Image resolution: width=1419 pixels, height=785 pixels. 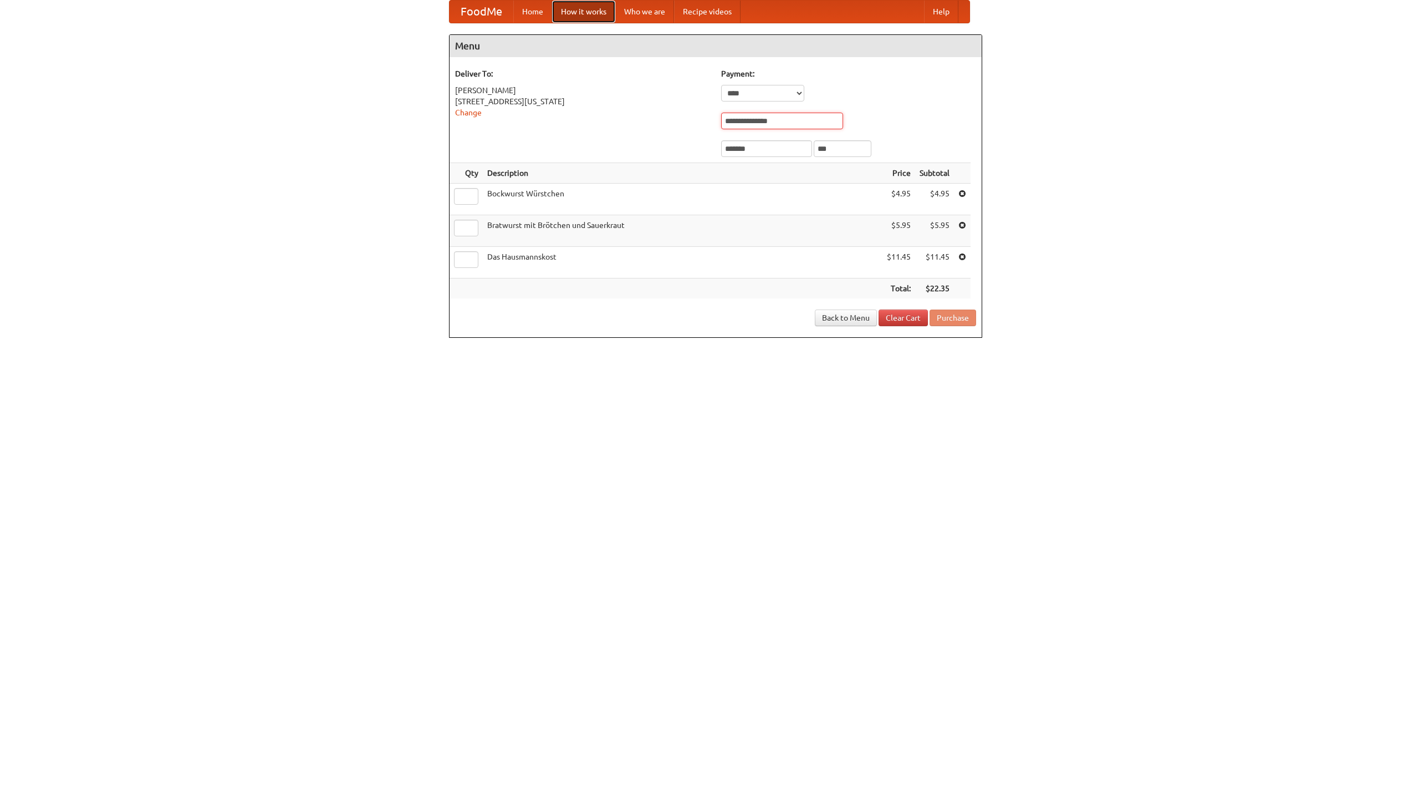 I want to click on a: Help, so click(x=941, y=12).